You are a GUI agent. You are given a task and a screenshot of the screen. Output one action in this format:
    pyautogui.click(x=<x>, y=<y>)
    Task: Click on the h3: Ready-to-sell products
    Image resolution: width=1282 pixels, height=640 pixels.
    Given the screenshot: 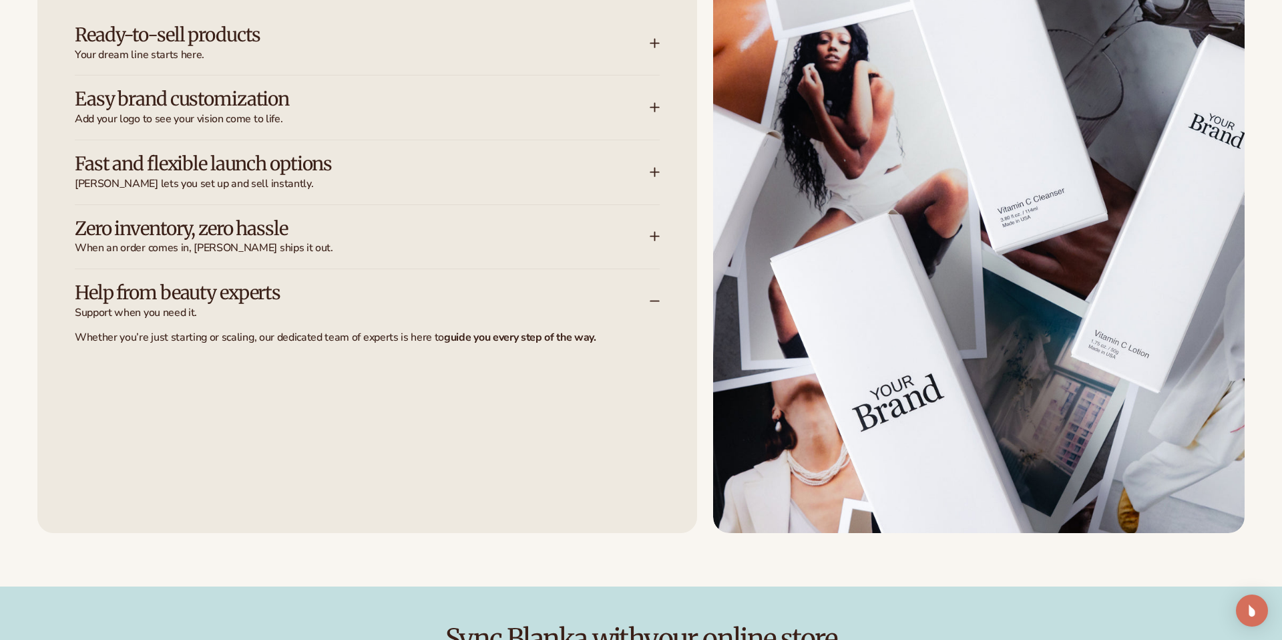 What is the action you would take?
    pyautogui.click(x=342, y=35)
    